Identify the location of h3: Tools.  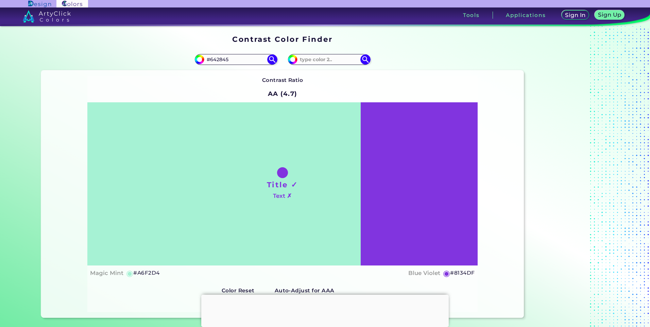
(472, 15).